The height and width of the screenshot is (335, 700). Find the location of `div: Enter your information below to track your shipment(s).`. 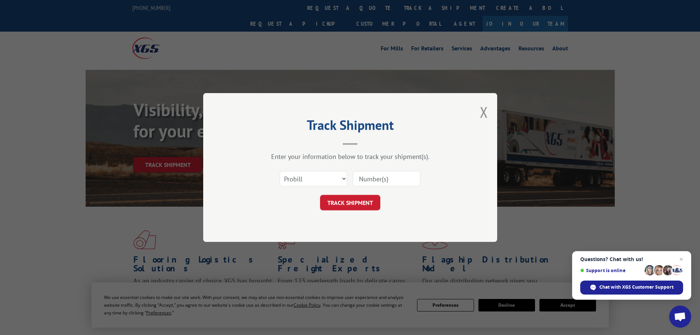

div: Enter your information below to track your shipment(s). is located at coordinates (350, 156).